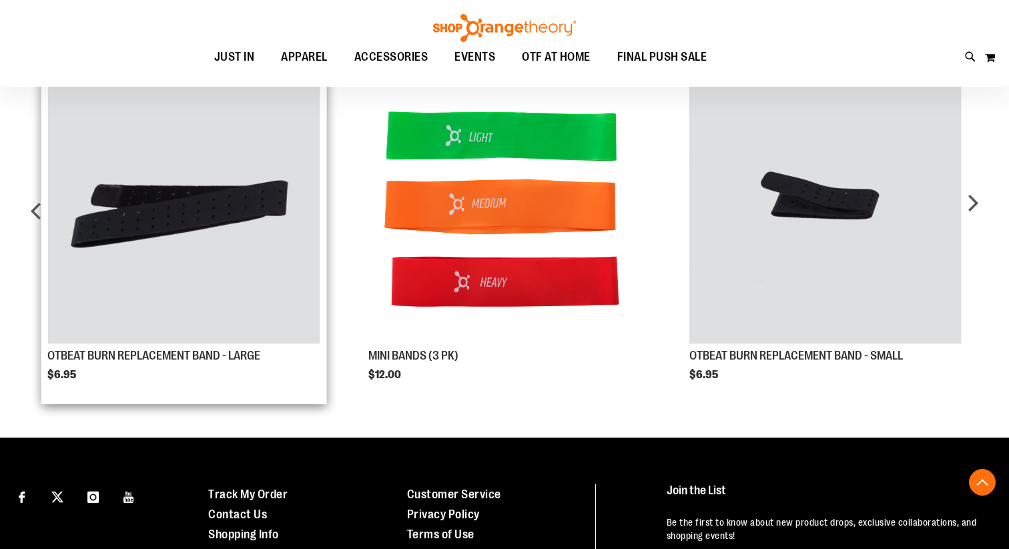 The width and height of the screenshot is (1009, 549). I want to click on a: Contact Us, so click(238, 515).